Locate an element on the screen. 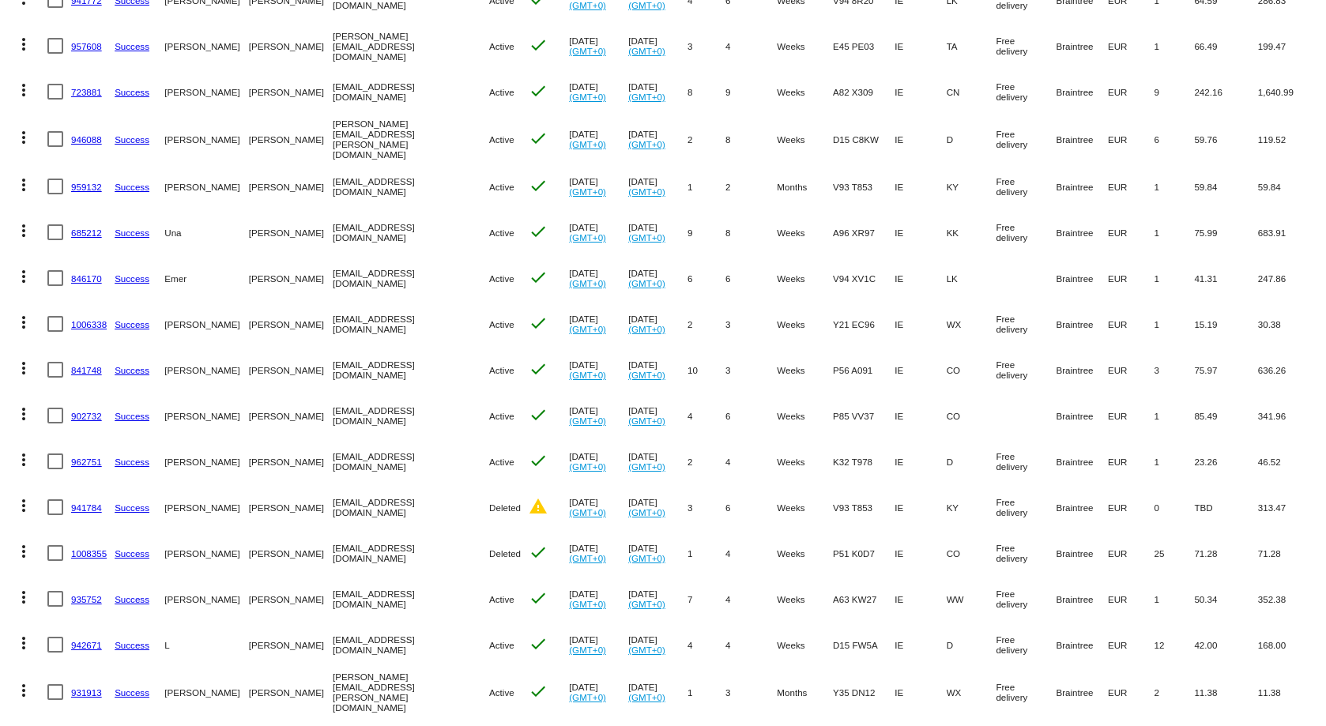  mat-cell: V94 XV1C is located at coordinates (864, 278).